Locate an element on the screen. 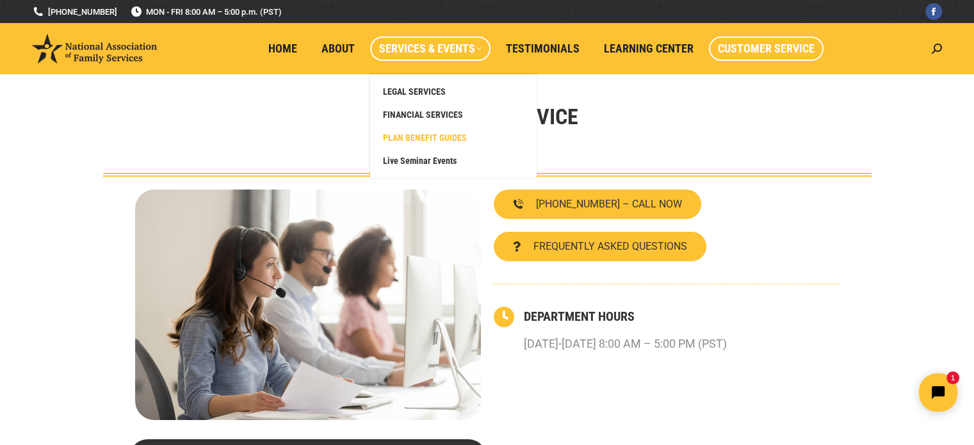  a: FREQUENTLY ASKED QUESTIONS is located at coordinates (600, 246).